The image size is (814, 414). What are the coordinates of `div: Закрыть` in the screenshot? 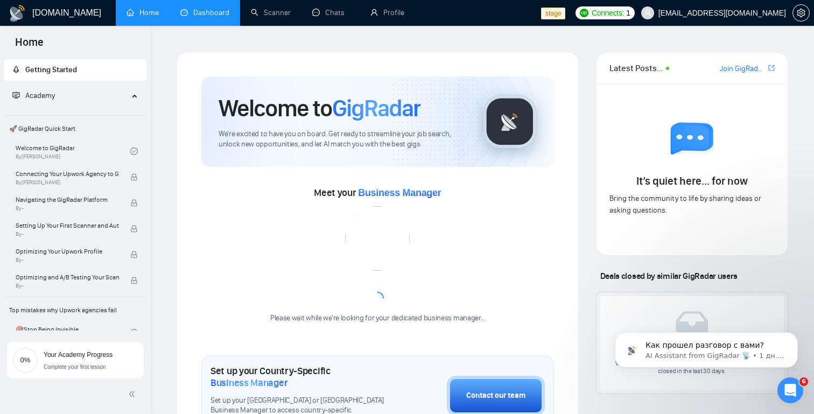 It's located at (195, 27).